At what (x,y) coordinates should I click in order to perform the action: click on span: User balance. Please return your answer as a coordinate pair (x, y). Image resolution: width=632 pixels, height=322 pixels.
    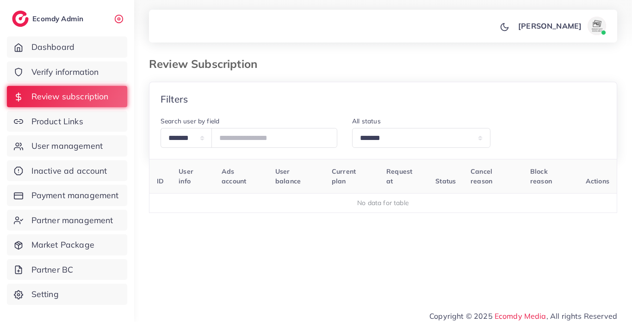
    Looking at the image, I should click on (288, 176).